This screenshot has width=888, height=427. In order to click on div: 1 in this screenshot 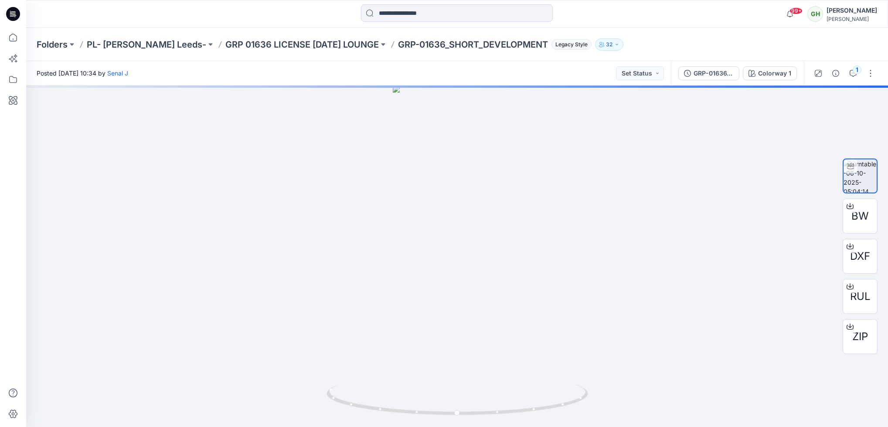, I will do `click(857, 70)`.